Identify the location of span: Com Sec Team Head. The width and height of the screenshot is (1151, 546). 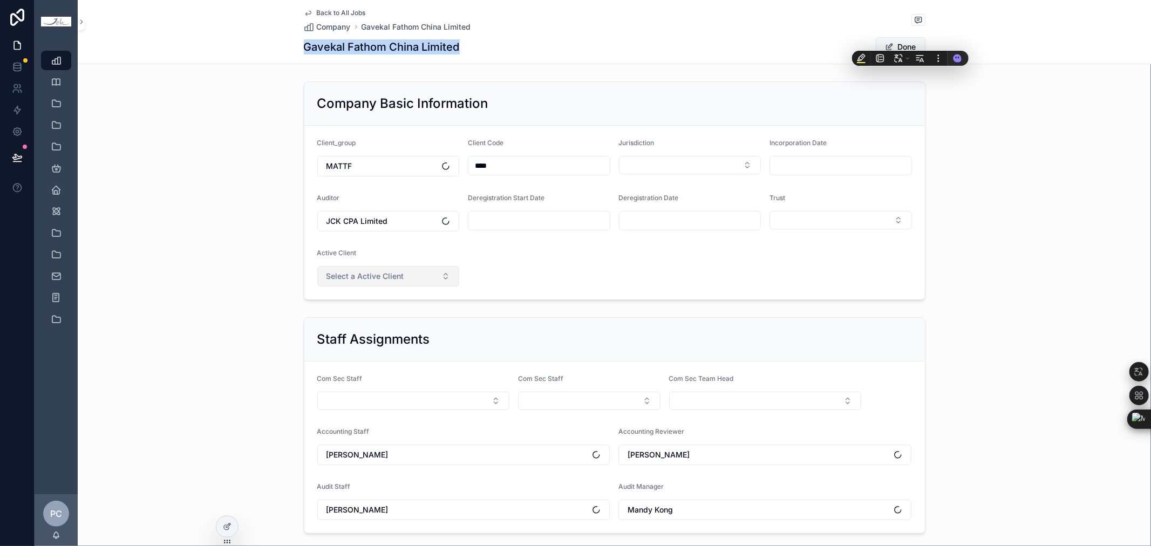
(701, 378).